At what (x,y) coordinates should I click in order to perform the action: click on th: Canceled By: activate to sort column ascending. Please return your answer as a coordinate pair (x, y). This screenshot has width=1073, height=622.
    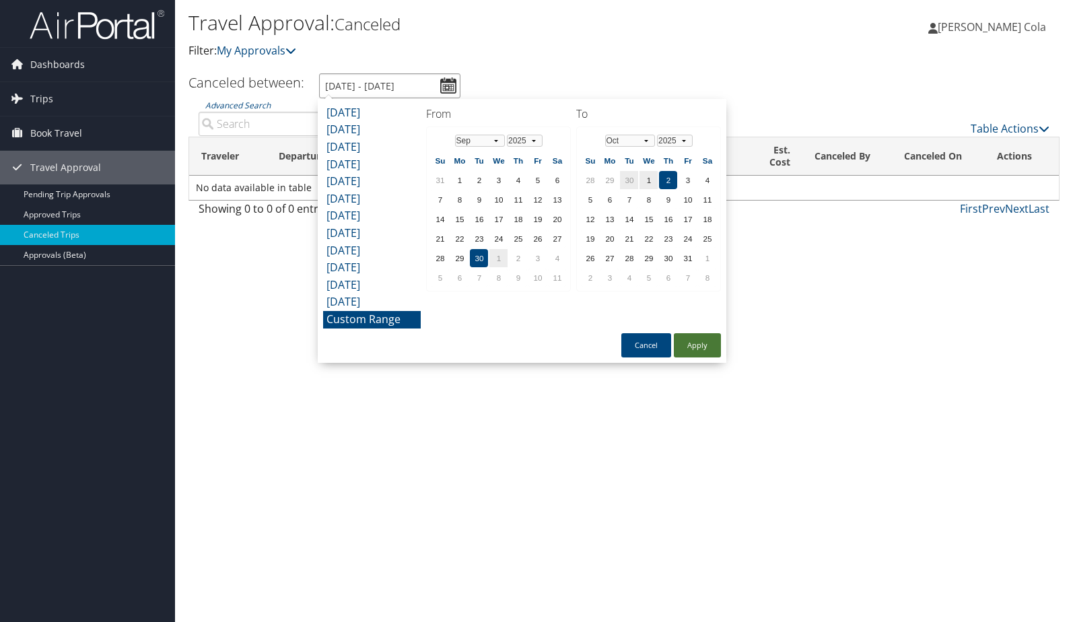
    Looking at the image, I should click on (847, 156).